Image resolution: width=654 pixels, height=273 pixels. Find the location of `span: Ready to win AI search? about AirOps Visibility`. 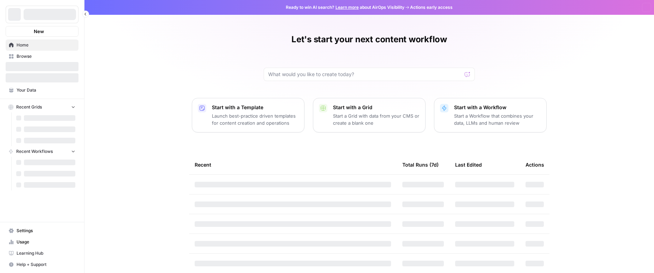

span: Ready to win AI search? about AirOps Visibility is located at coordinates (345, 7).